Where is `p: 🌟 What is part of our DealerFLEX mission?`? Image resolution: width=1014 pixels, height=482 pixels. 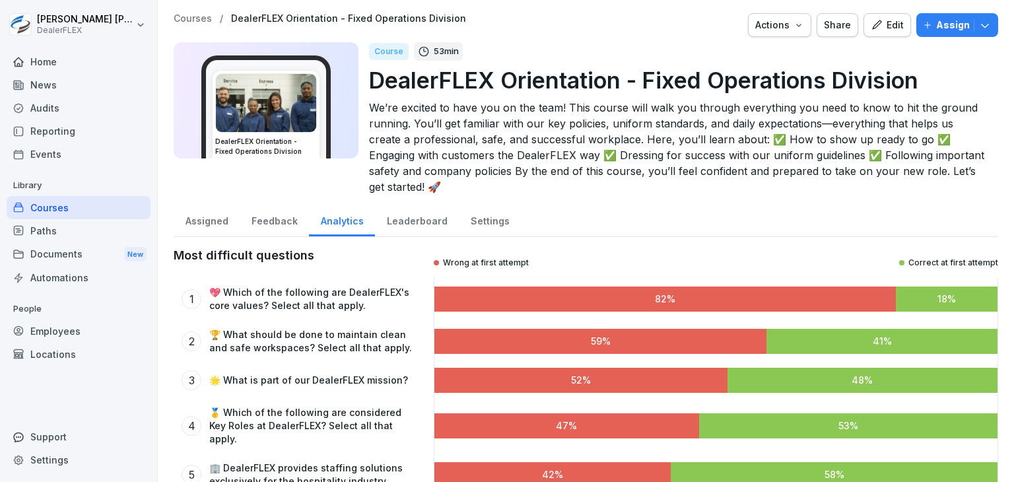
p: 🌟 What is part of our DealerFLEX mission? is located at coordinates (308, 380).